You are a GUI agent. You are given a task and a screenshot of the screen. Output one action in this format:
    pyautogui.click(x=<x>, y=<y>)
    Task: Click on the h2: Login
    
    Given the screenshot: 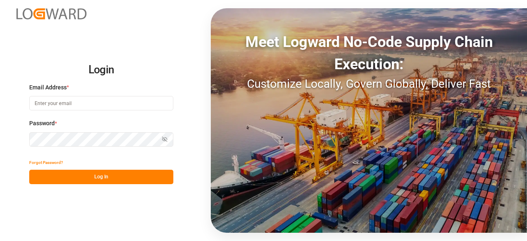 What is the action you would take?
    pyautogui.click(x=101, y=70)
    